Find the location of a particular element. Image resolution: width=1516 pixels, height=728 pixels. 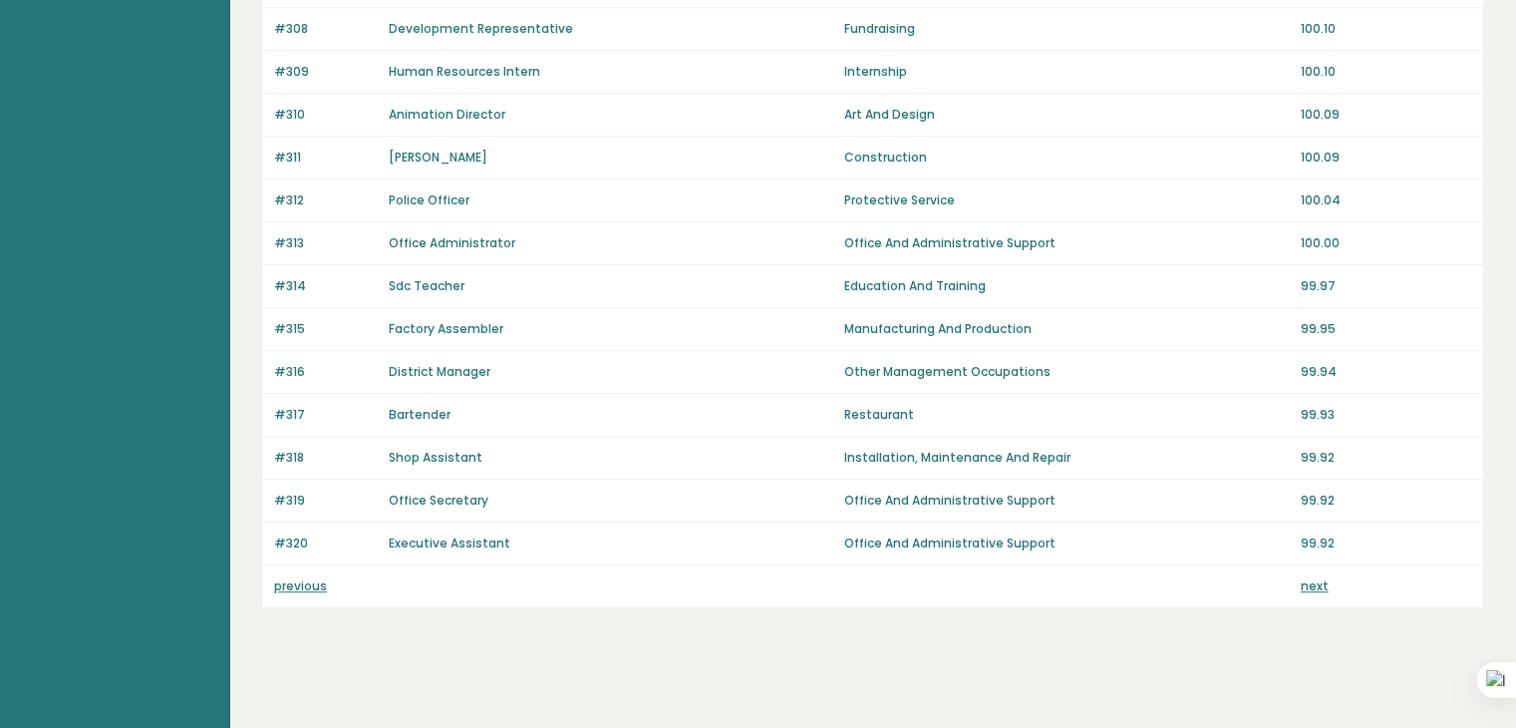

p: #310 is located at coordinates (325, 115).